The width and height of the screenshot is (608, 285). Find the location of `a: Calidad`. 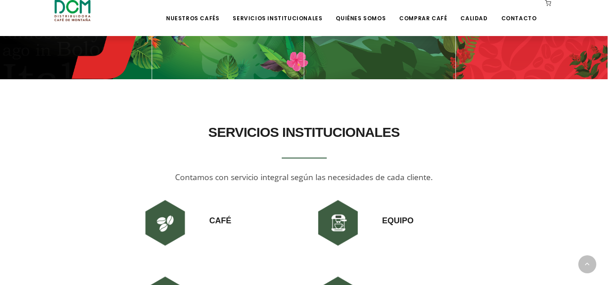

a: Calidad is located at coordinates (474, 11).